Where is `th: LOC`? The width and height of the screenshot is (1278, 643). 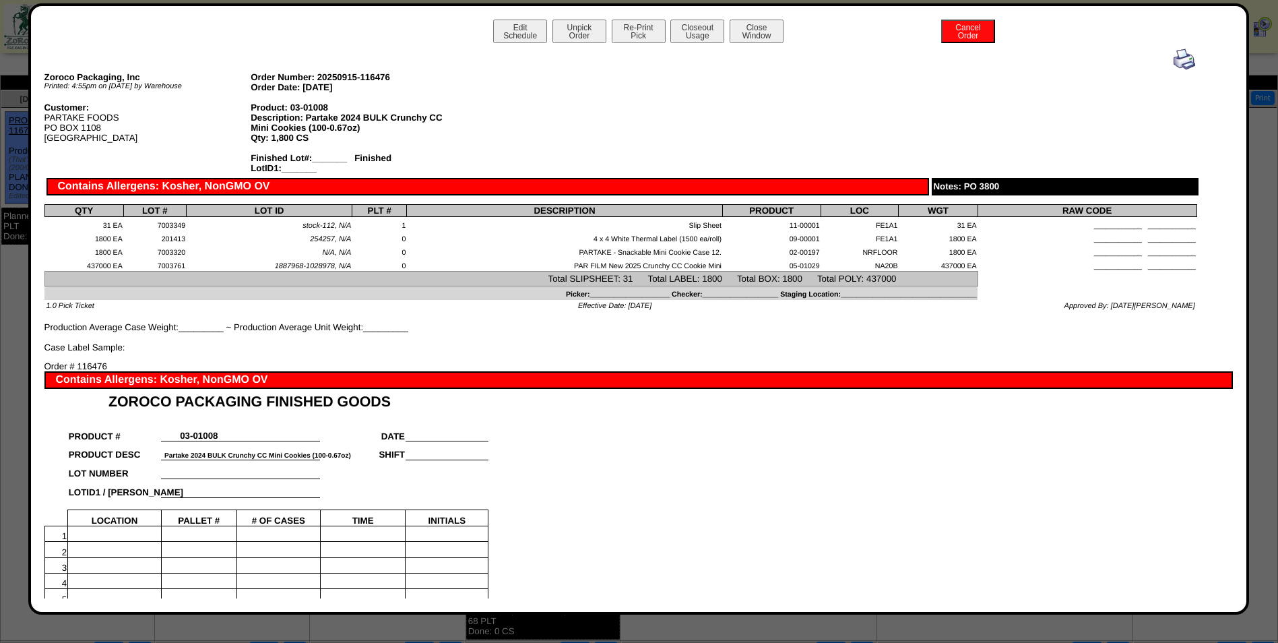 th: LOC is located at coordinates (860, 211).